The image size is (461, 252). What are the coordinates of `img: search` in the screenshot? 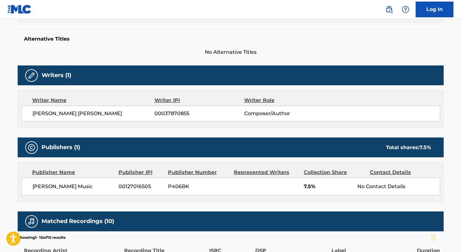 It's located at (389, 9).